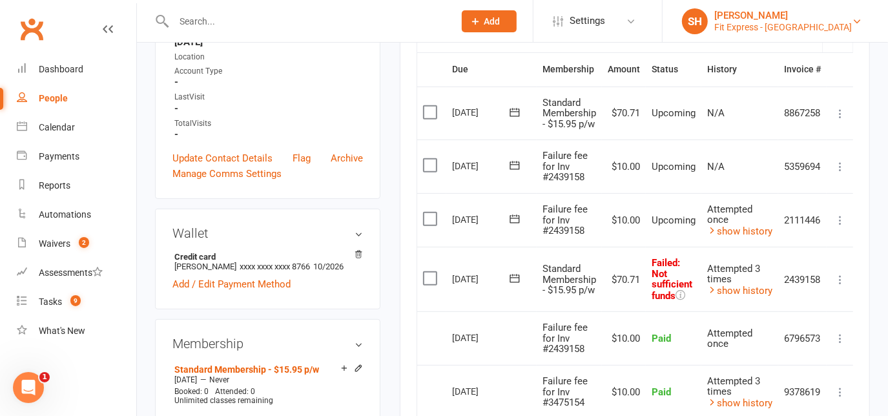 The height and width of the screenshot is (416, 888). I want to click on span: Settings, so click(587, 21).